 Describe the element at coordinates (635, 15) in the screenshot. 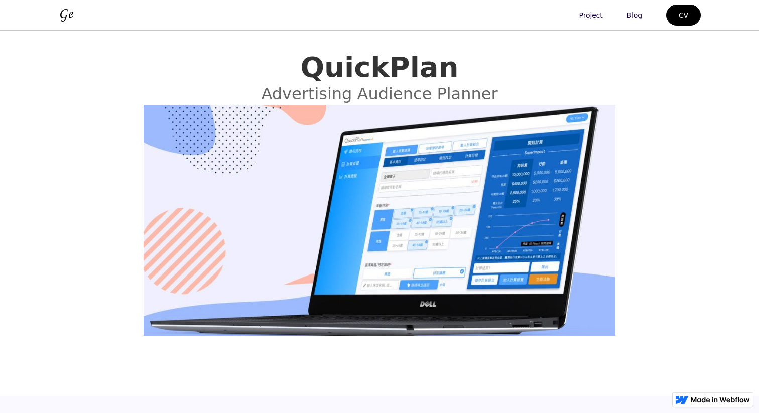

I see `a: Blog` at that location.